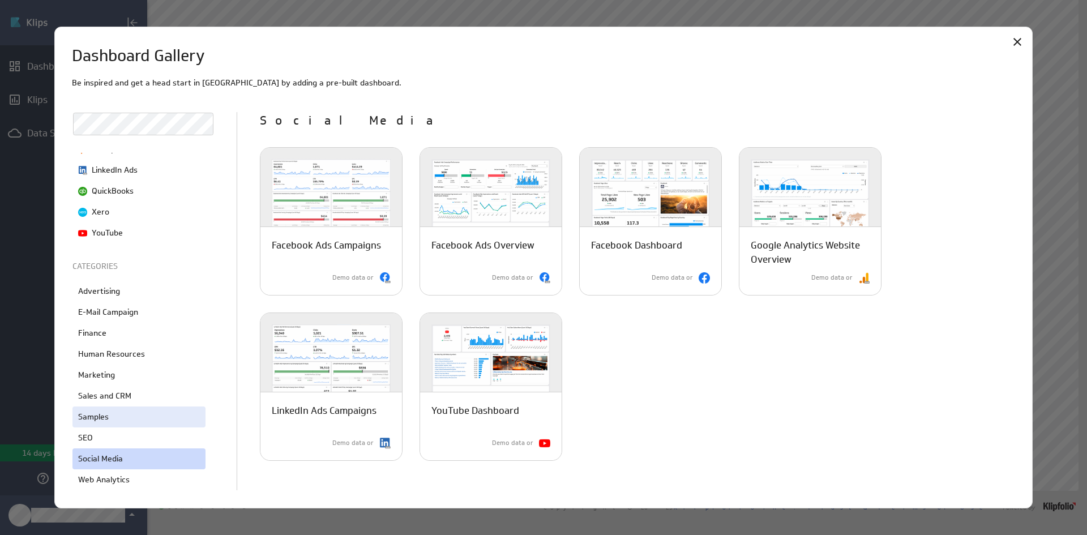  What do you see at coordinates (491, 199) in the screenshot?
I see `img: facebook_ads_dashboard-light-600x400.png` at bounding box center [491, 199].